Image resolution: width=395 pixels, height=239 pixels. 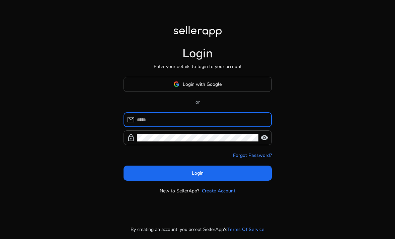 What do you see at coordinates (202, 84) in the screenshot?
I see `span: Login with Google` at bounding box center [202, 84].